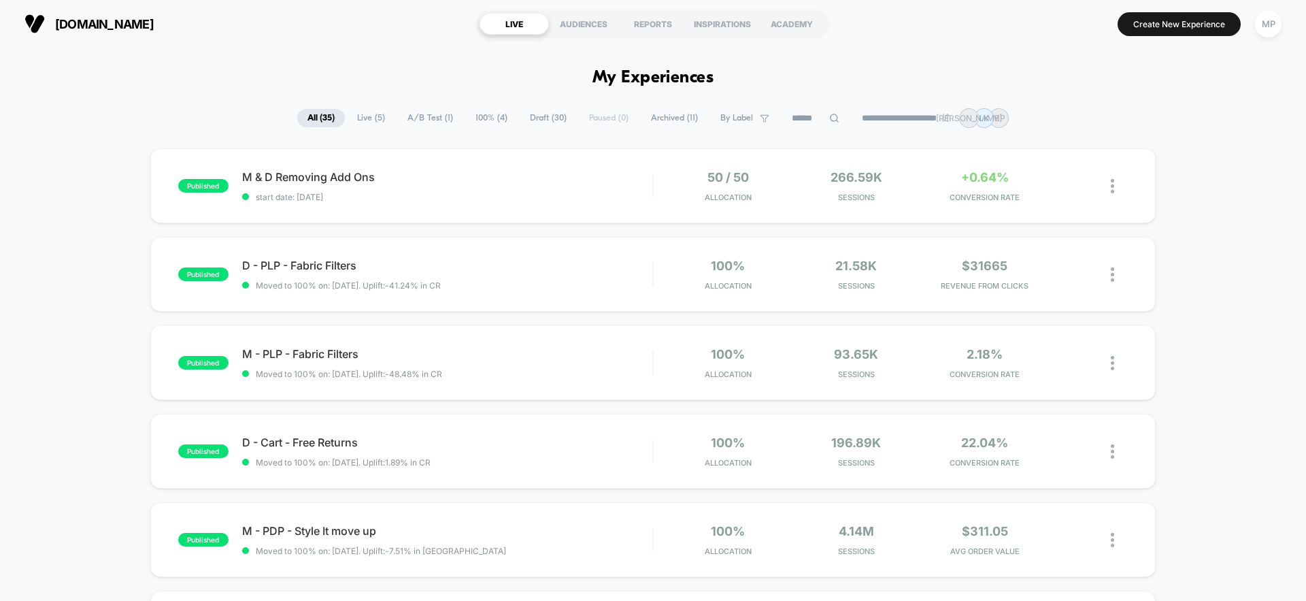 This screenshot has width=1306, height=601. What do you see at coordinates (792, 24) in the screenshot?
I see `div: ACADEMY` at bounding box center [792, 24].